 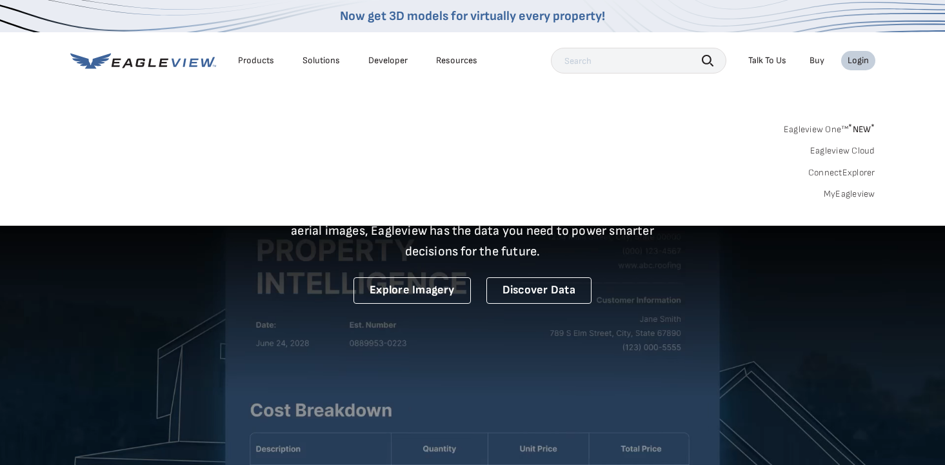 I want to click on div: Resources, so click(x=457, y=61).